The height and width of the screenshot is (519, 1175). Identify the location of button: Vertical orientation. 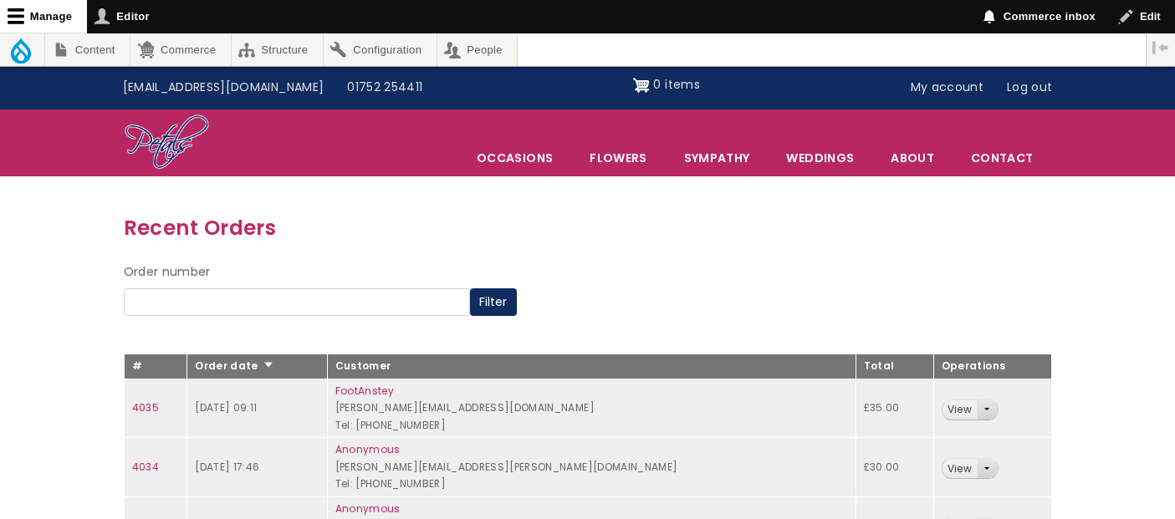
(1161, 48).